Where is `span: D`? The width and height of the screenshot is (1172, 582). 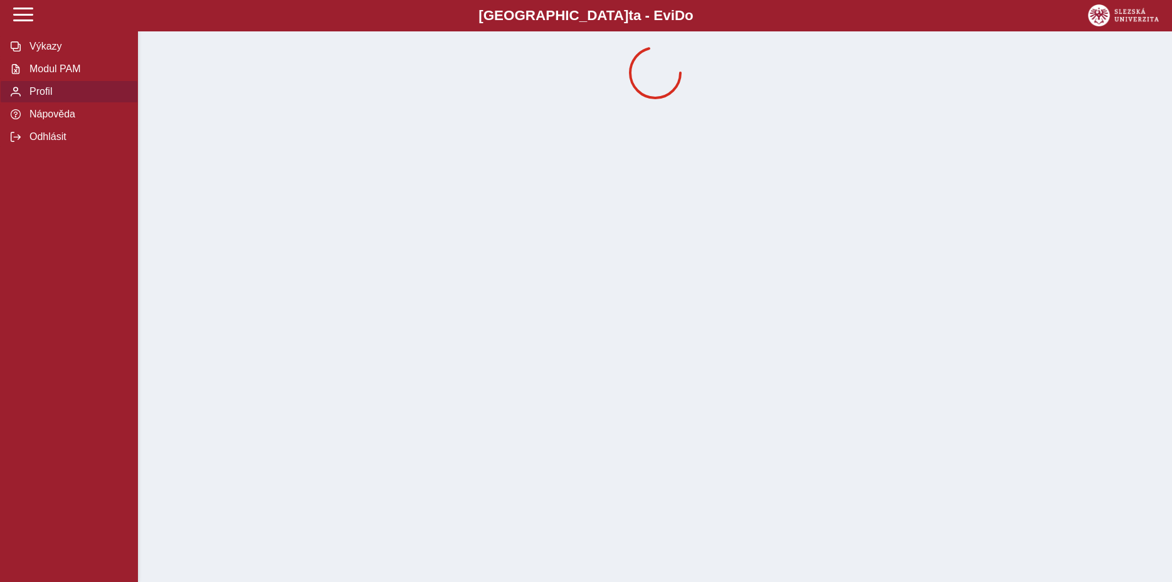
span: D is located at coordinates (680, 15).